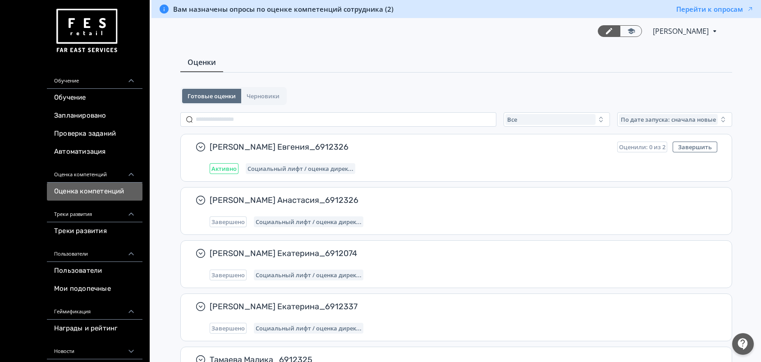 The image size is (761, 362). Describe the element at coordinates (224, 169) in the screenshot. I see `span: Активно` at that location.